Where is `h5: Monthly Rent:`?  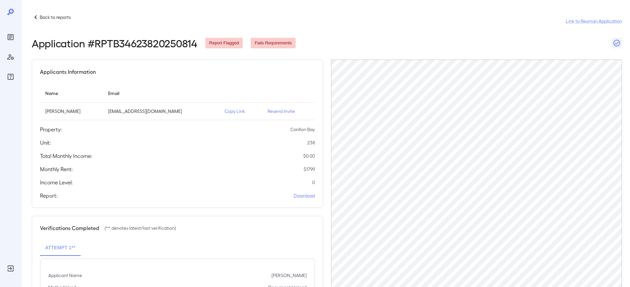 h5: Monthly Rent: is located at coordinates (56, 169).